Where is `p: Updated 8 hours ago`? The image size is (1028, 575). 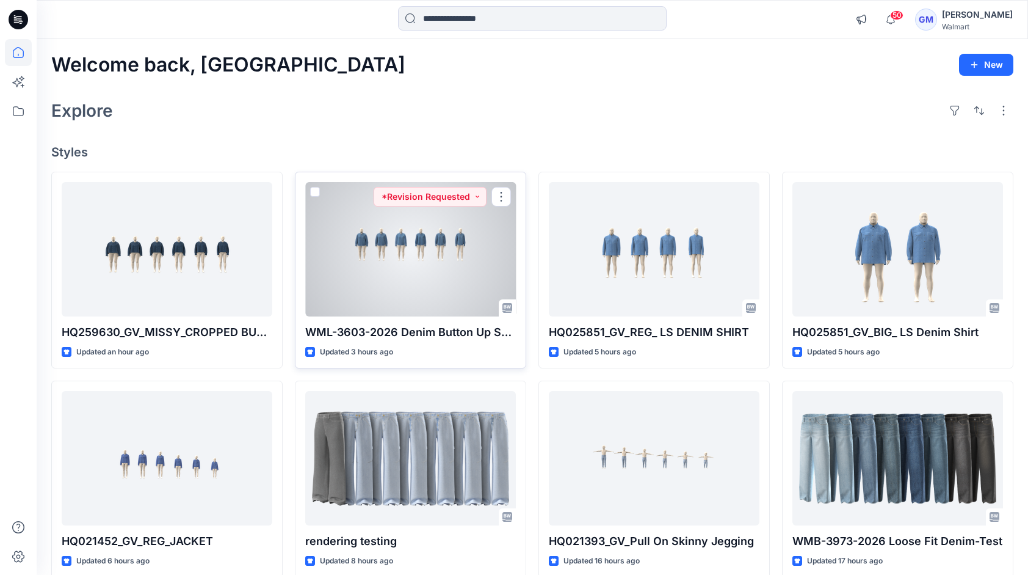
p: Updated 8 hours ago is located at coordinates (357, 561).